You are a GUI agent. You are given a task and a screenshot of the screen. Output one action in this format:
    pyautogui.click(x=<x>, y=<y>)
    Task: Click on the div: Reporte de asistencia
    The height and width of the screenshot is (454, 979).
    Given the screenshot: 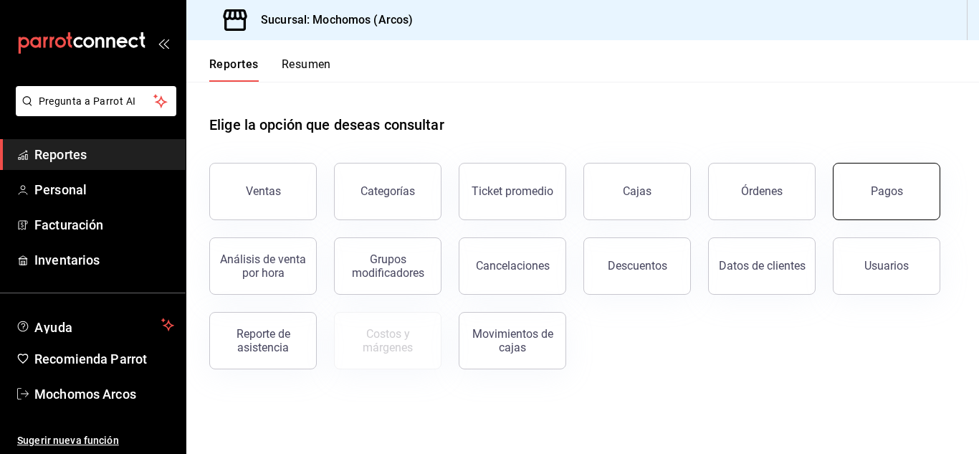 What is the action you would take?
    pyautogui.click(x=263, y=341)
    